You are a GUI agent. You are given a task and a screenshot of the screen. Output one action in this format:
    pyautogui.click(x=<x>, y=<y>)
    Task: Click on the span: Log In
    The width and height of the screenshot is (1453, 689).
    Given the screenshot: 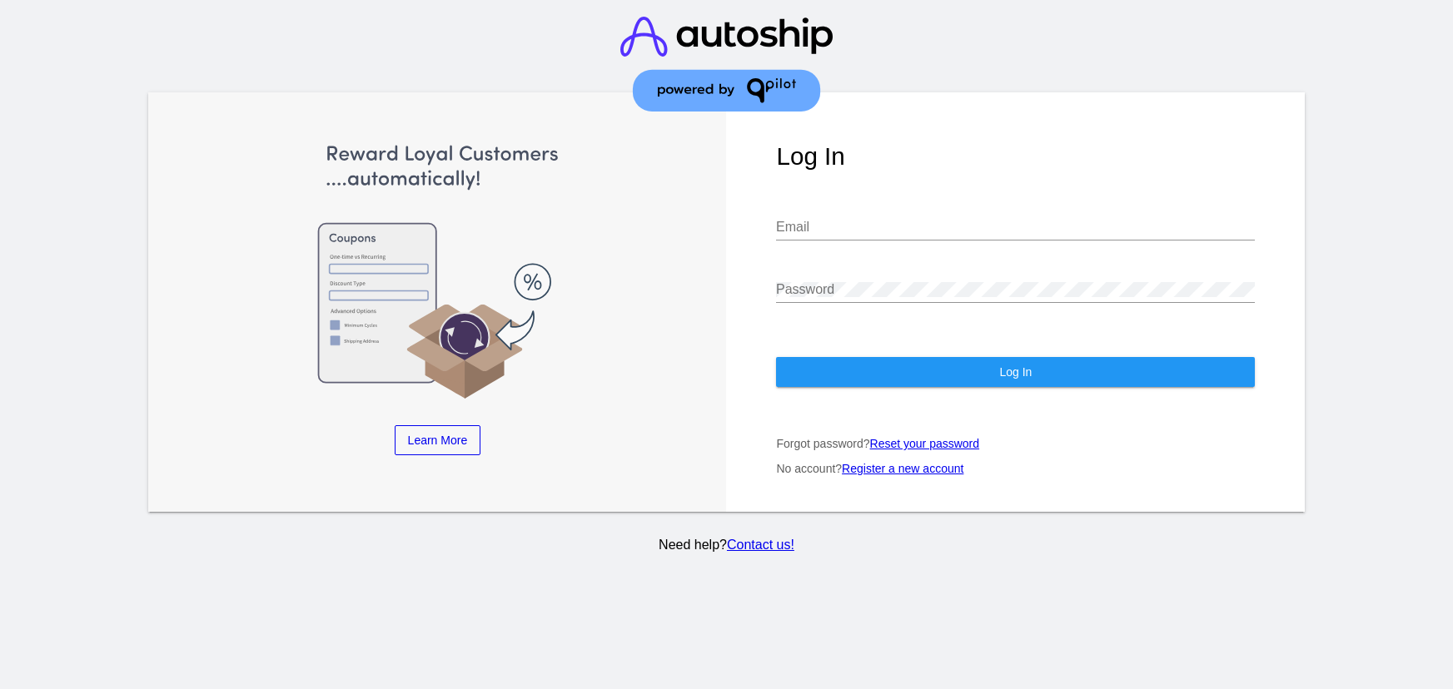 What is the action you would take?
    pyautogui.click(x=1015, y=372)
    